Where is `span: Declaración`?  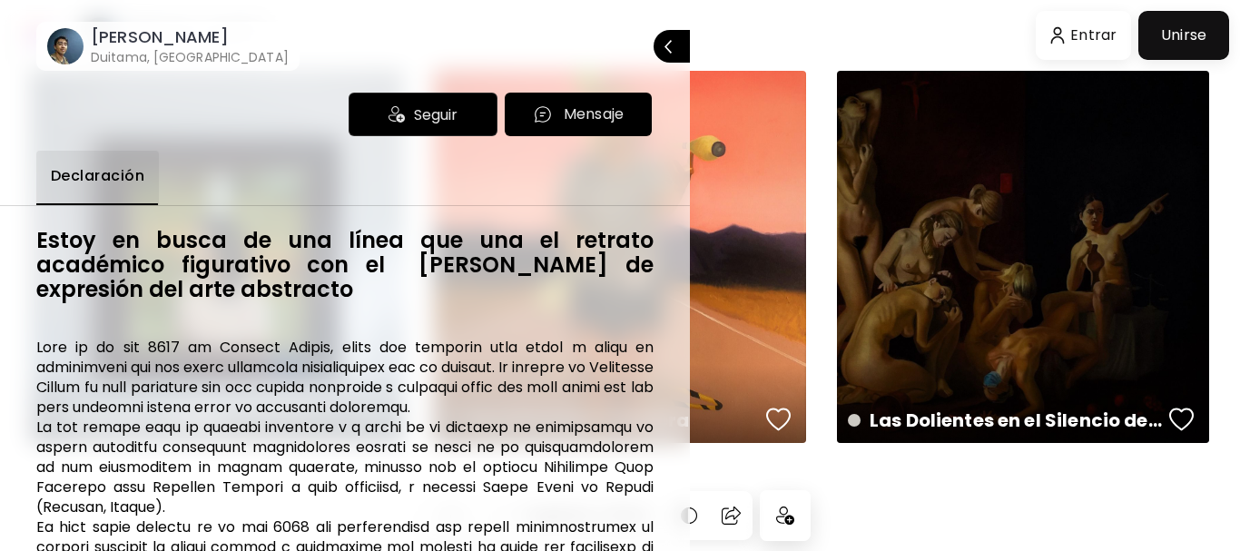 span: Declaración is located at coordinates (97, 176).